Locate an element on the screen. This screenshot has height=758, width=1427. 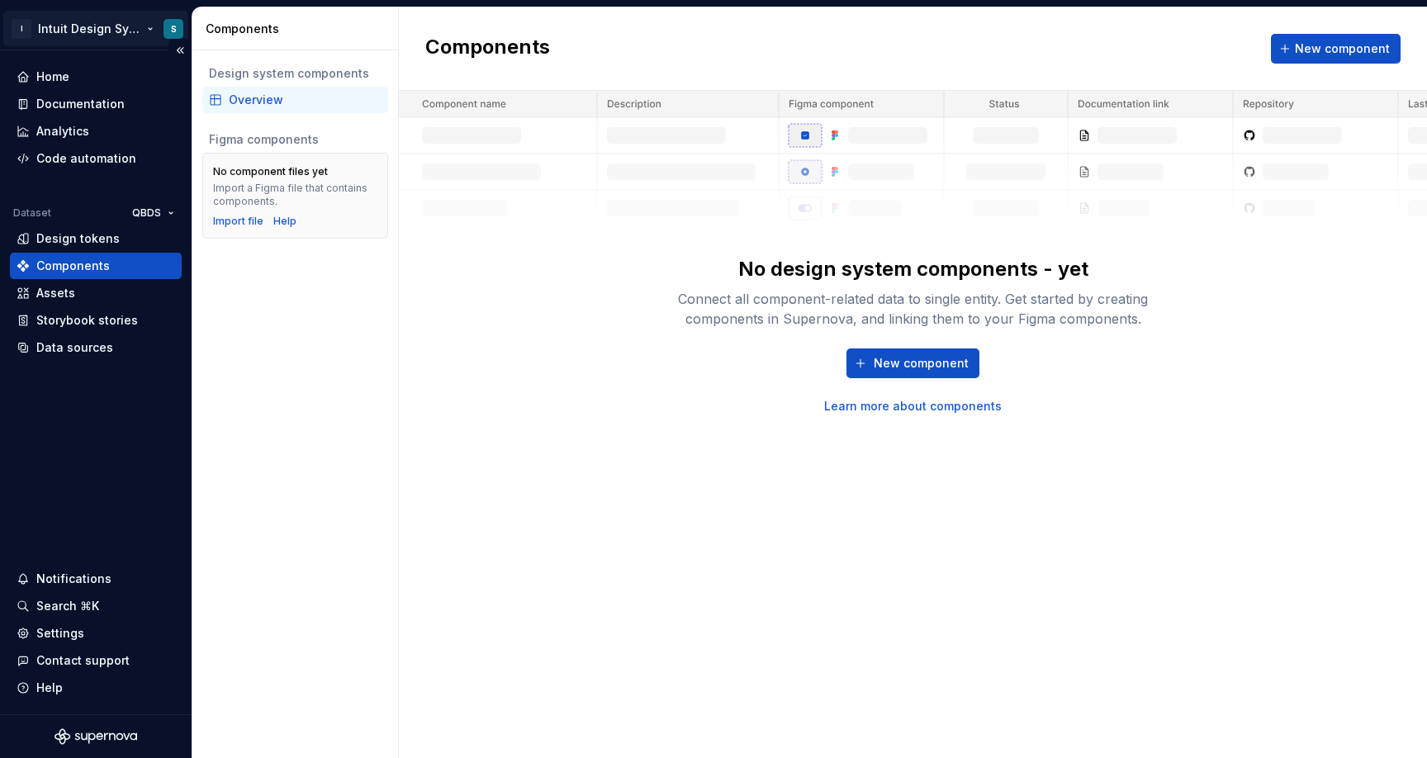
a: Analytics is located at coordinates (96, 131).